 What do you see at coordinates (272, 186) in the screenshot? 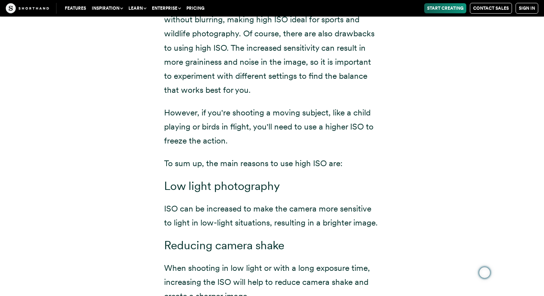
I see `h3: Low light photography` at bounding box center [272, 186].